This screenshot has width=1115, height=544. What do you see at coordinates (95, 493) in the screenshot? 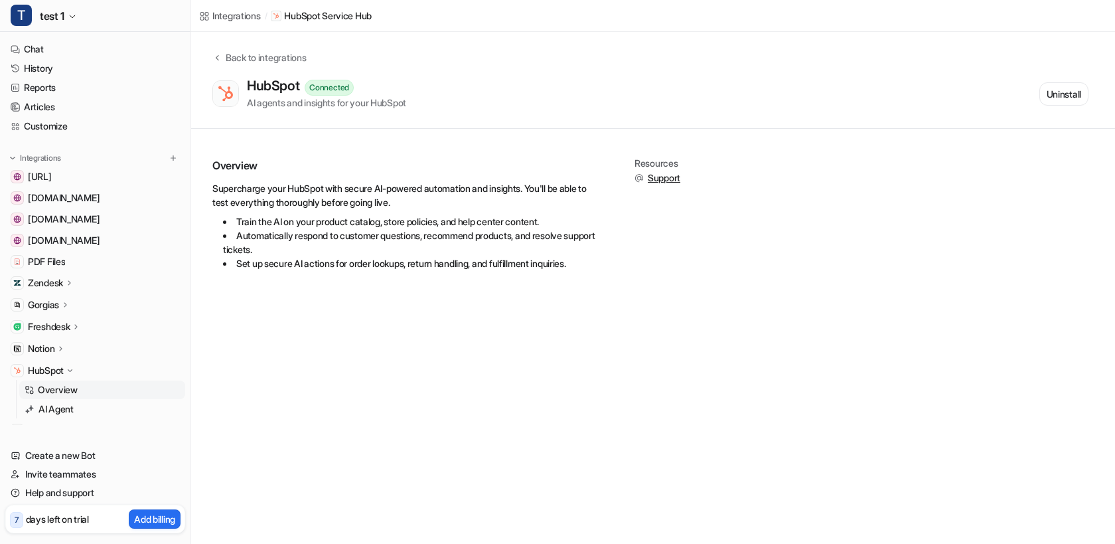
I see `a: Help and support` at bounding box center [95, 493].